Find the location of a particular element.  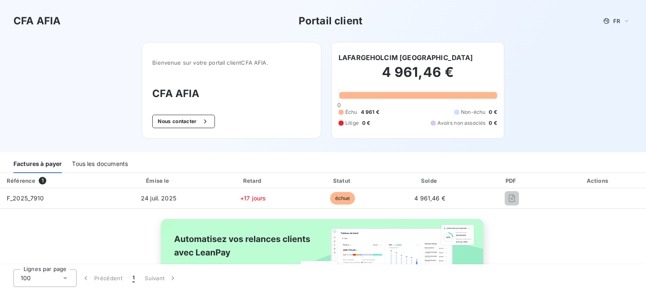

div: Actions is located at coordinates (598, 181).